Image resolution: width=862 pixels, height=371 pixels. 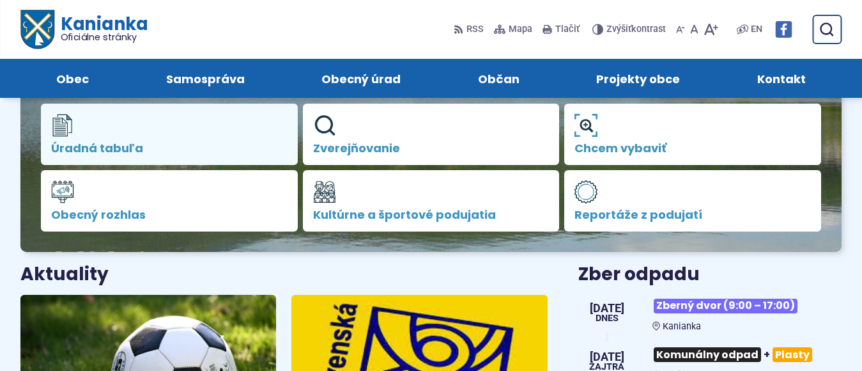 I want to click on a: Kultúrne a športové podujatia, so click(x=432, y=201).